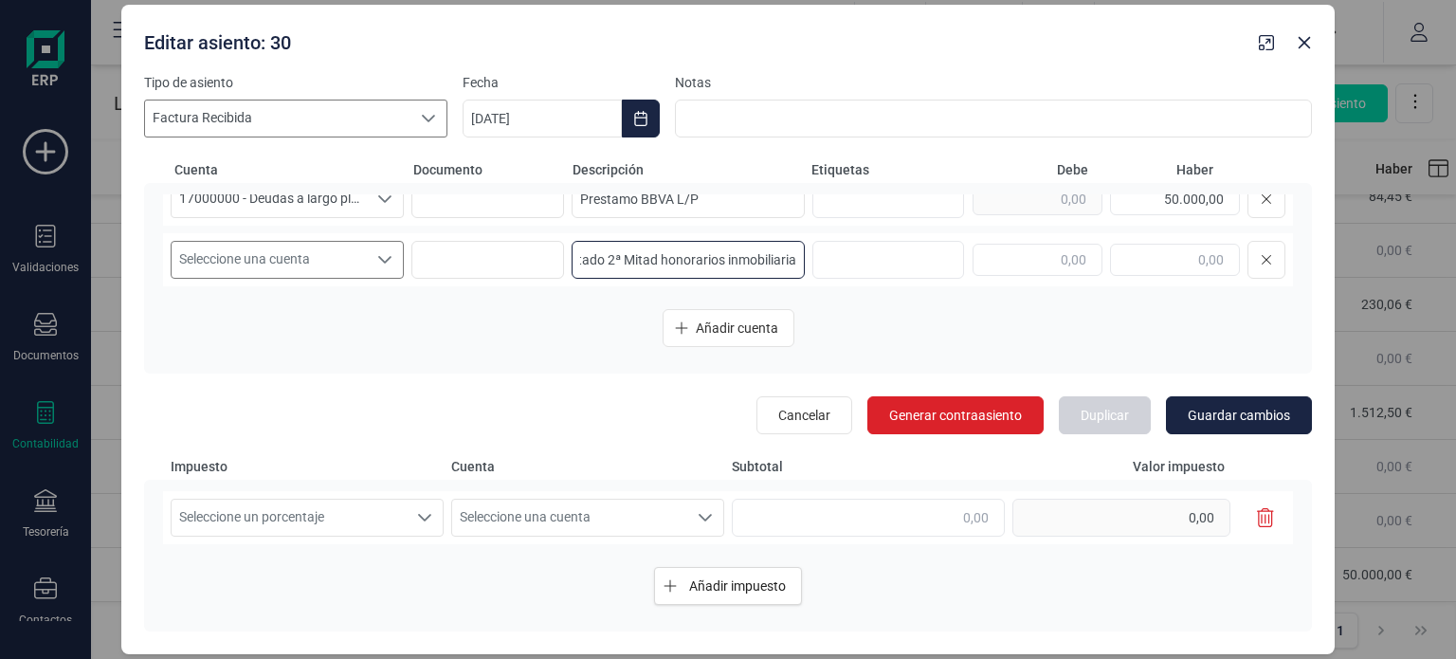  What do you see at coordinates (804, 415) in the screenshot?
I see `span: Cancelar` at bounding box center [804, 415].